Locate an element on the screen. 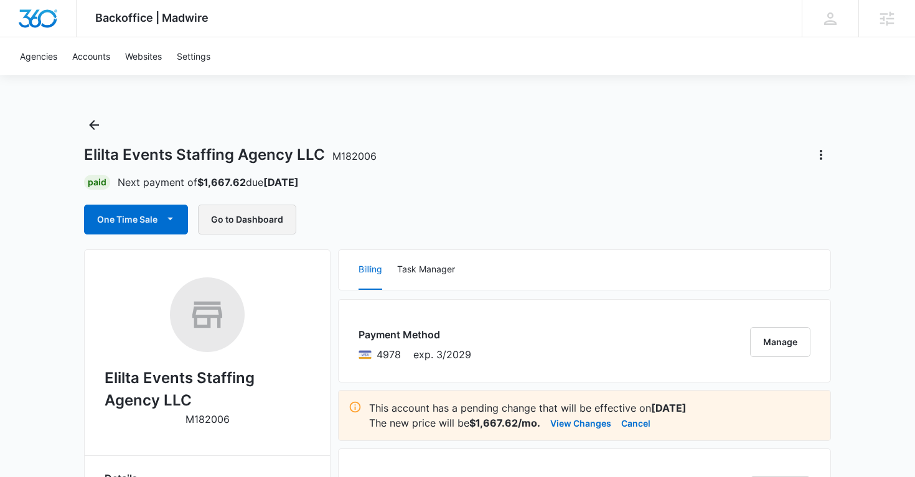 The width and height of the screenshot is (915, 477). a: Accounts is located at coordinates (91, 56).